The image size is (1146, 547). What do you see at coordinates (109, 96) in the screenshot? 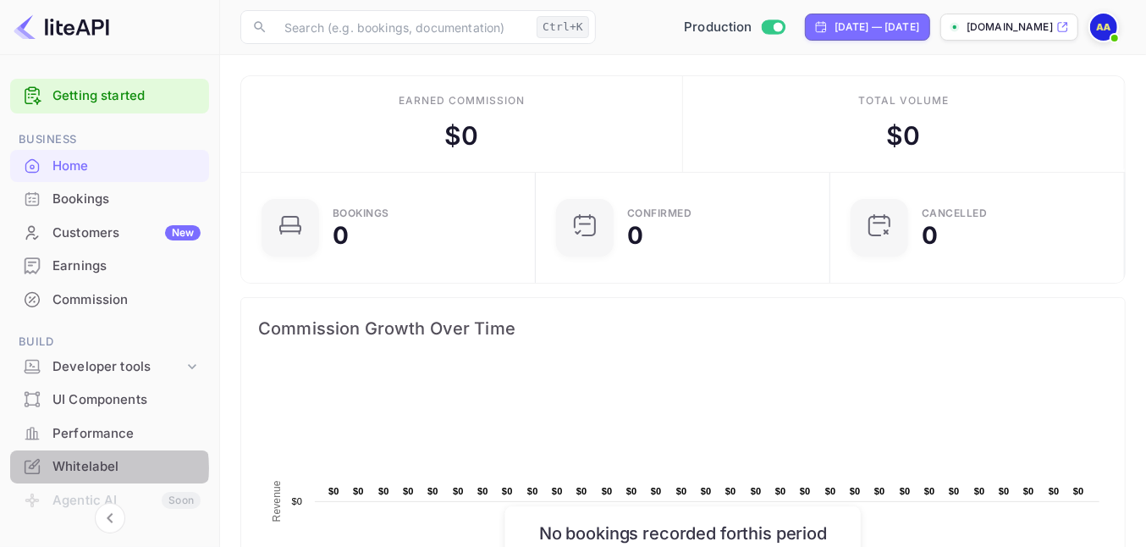
I see `div: Getting started` at bounding box center [109, 96].